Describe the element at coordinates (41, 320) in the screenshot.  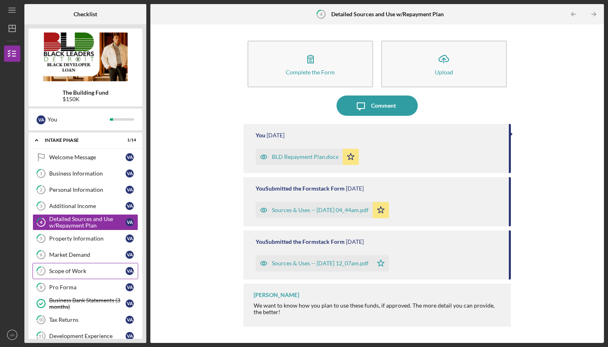
I see `tspan: 10` at that location.